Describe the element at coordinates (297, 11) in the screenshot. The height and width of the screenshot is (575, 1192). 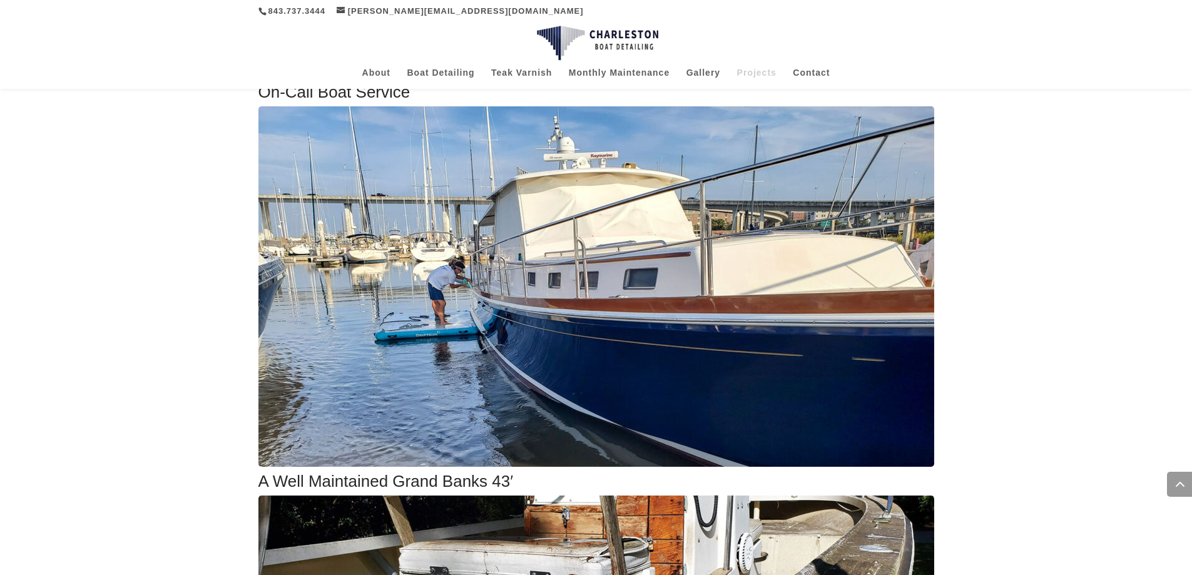
I see `a: 843.737.3444` at that location.